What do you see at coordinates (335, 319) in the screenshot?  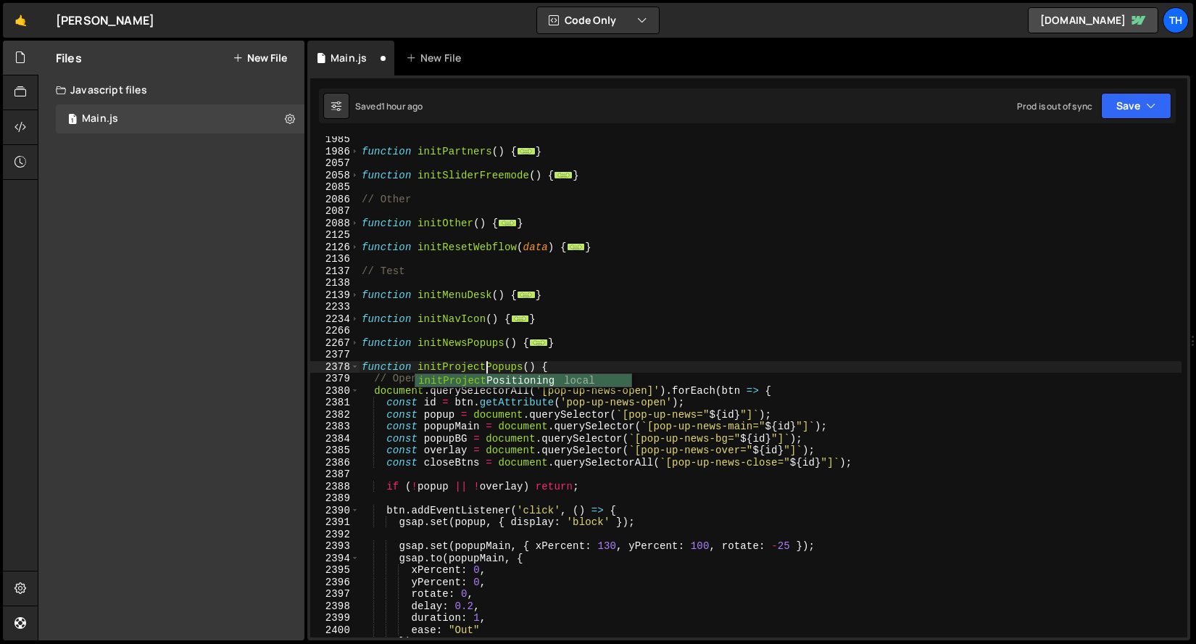 I see `div: 2234` at bounding box center [335, 319].